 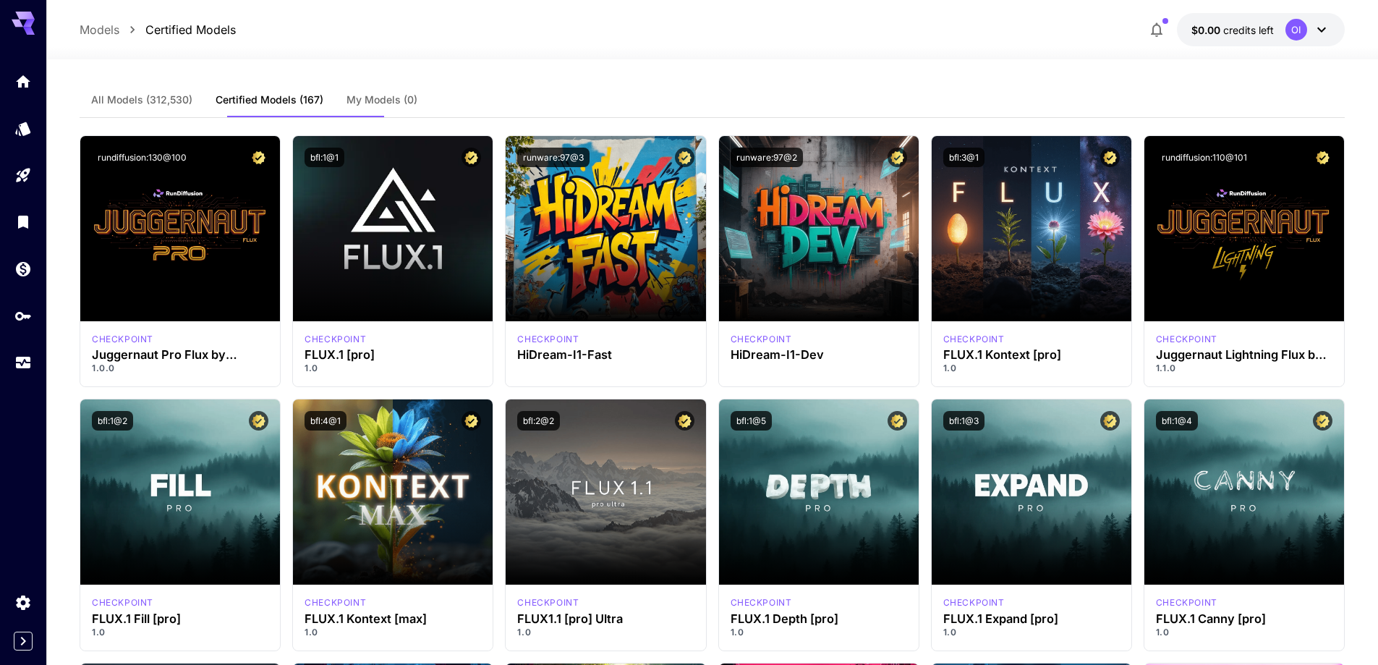 I want to click on button: Expand sidebar, so click(x=23, y=641).